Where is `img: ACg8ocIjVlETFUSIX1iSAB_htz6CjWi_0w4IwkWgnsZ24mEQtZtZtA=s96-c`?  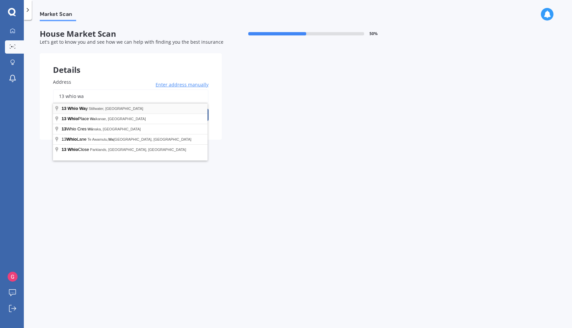
img: ACg8ocIjVlETFUSIX1iSAB_htz6CjWi_0w4IwkWgnsZ24mEQtZtZtA=s96-c is located at coordinates (13, 277).